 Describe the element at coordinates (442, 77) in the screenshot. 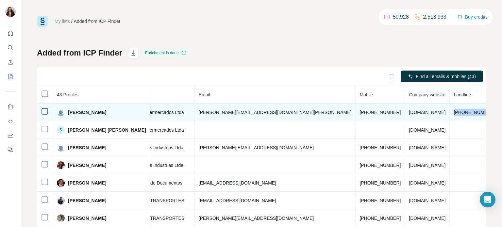

I see `button: Find all emails & mobiles (43)` at that location.